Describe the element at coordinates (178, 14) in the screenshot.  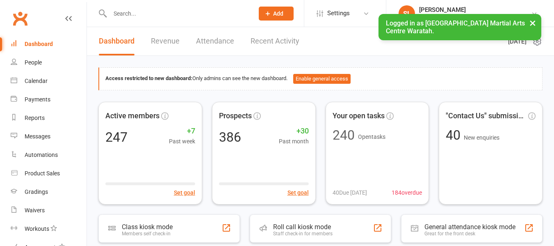
I see `input: Search...` at that location.